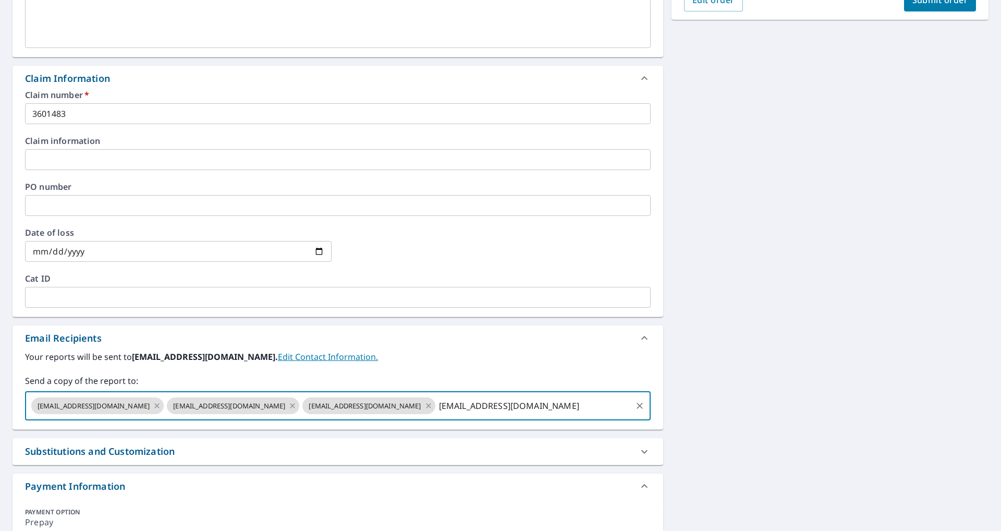  I want to click on label: Claim number, so click(338, 95).